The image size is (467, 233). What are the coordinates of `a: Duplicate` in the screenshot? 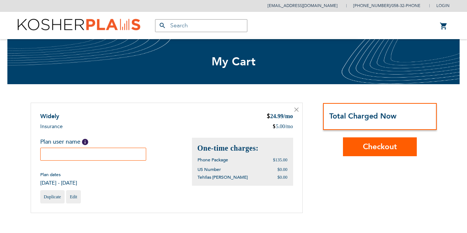 It's located at (52, 197).